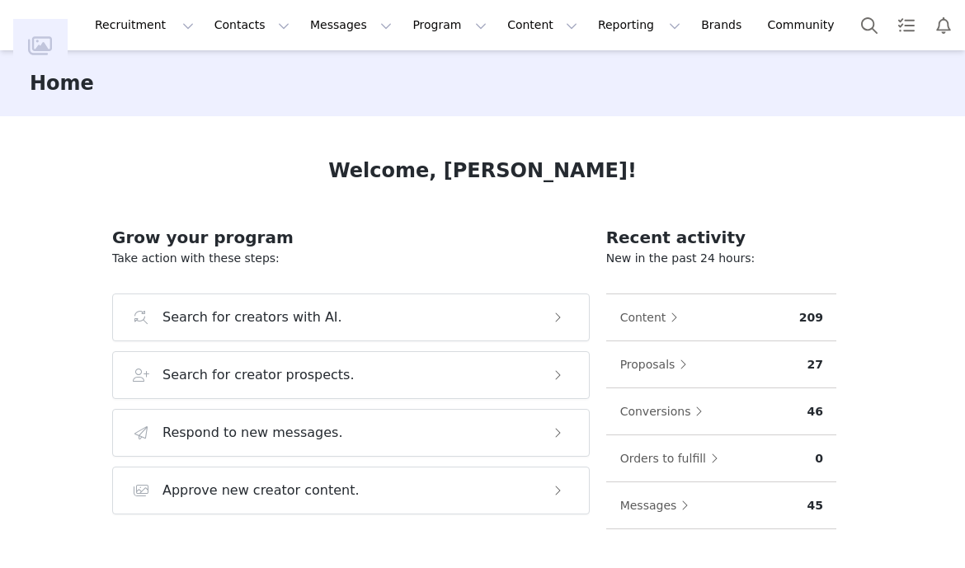 This screenshot has height=568, width=965. What do you see at coordinates (944, 25) in the screenshot?
I see `button: Notifications` at bounding box center [944, 25].